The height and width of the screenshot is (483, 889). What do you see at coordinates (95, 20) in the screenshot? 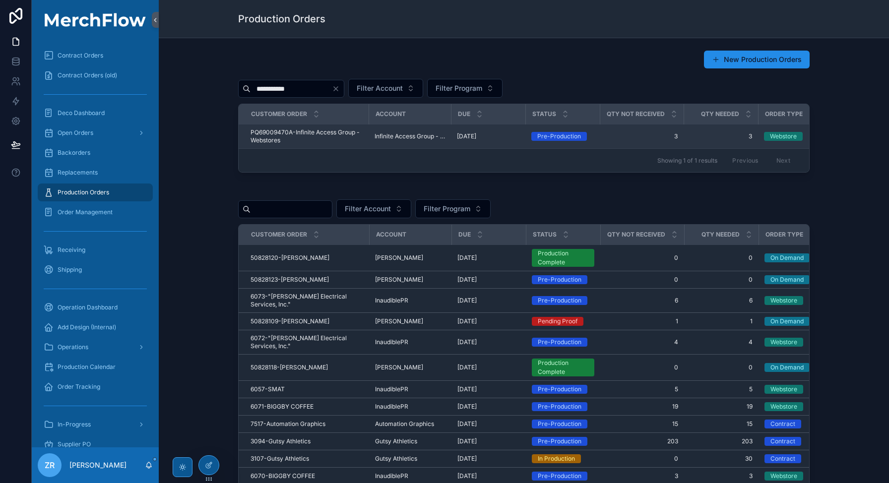
I see `img: App logo` at bounding box center [95, 20].